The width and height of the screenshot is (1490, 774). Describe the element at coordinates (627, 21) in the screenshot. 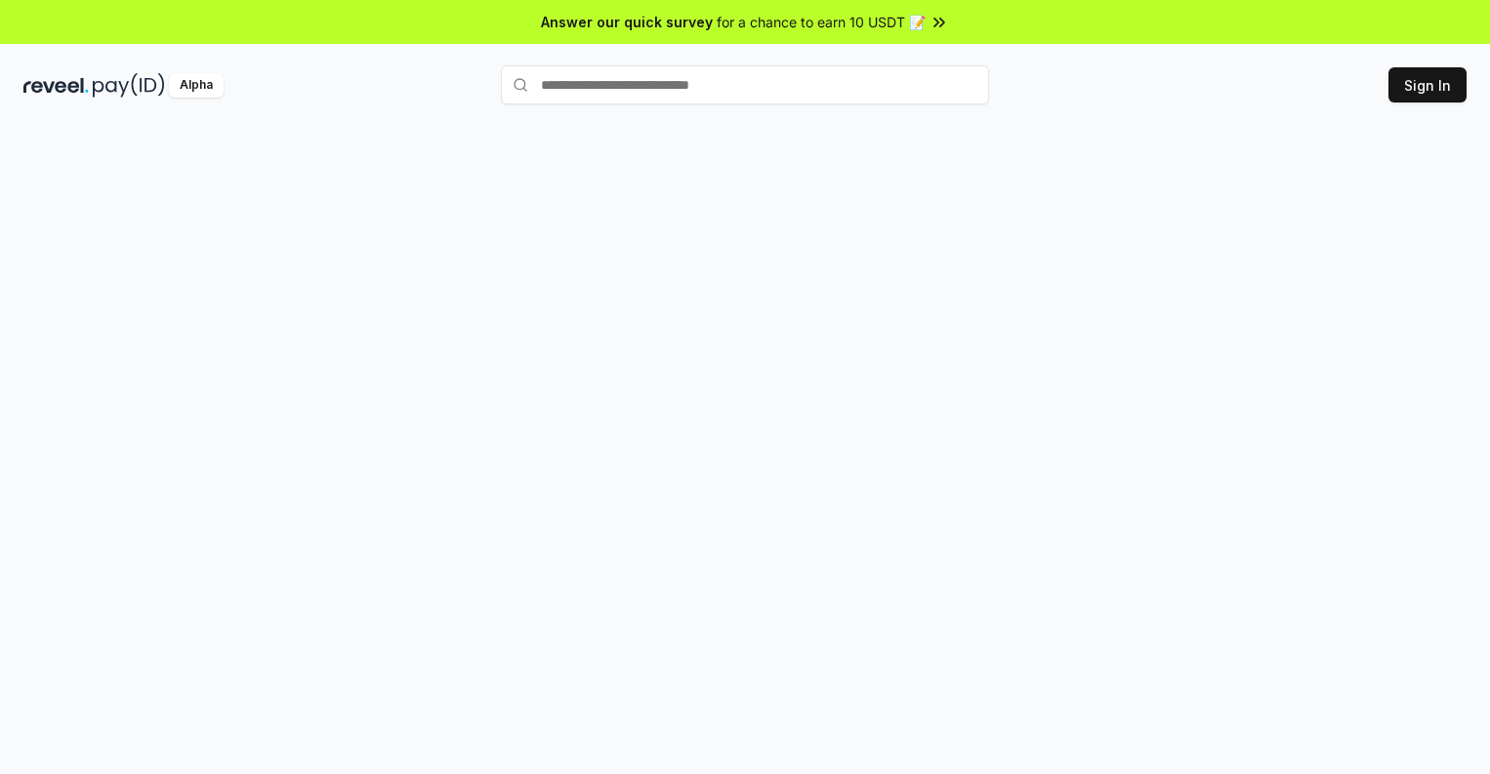

I see `span: Answer our quick survey` at that location.